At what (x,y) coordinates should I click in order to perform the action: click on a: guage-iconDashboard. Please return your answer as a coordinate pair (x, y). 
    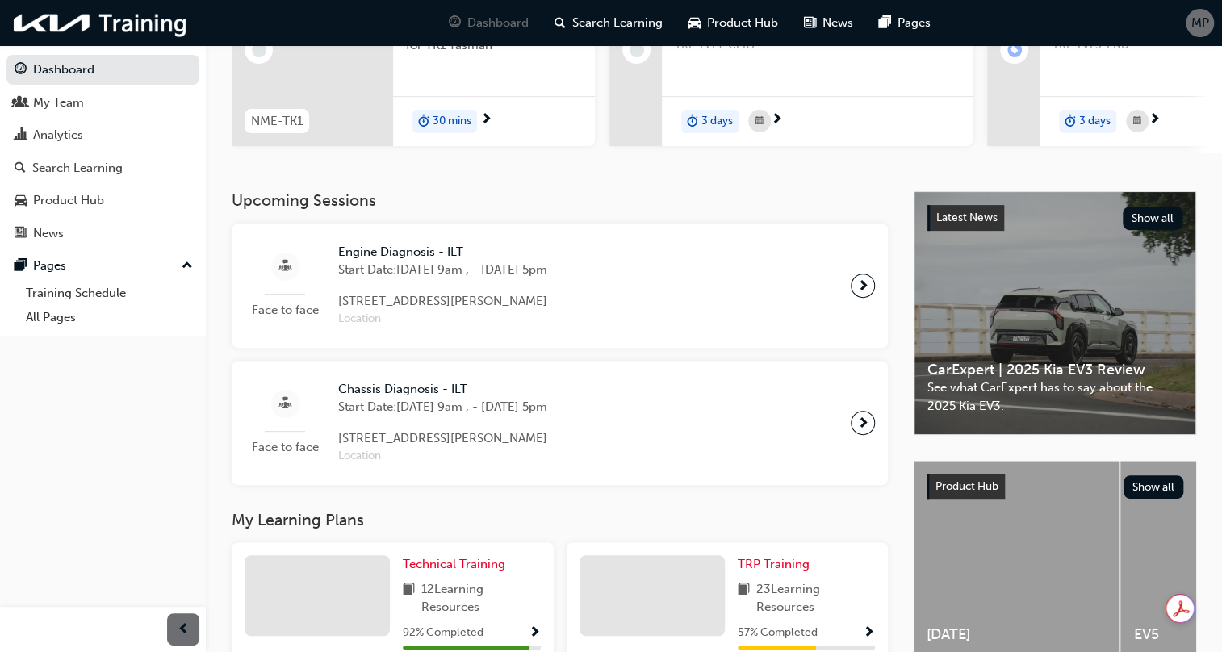
    Looking at the image, I should click on (488, 23).